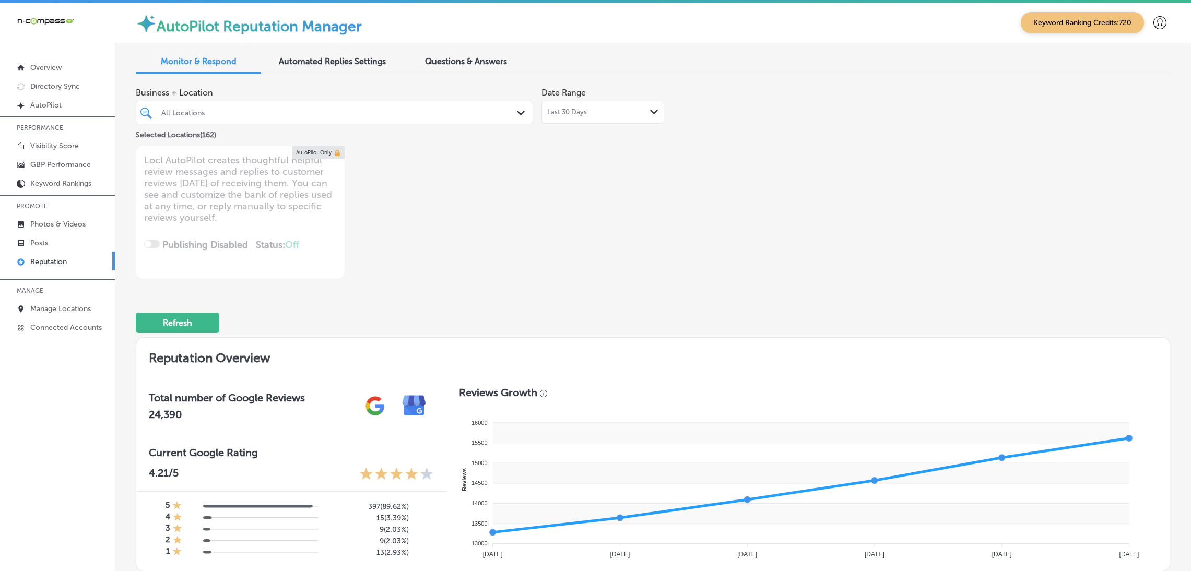 This screenshot has height=571, width=1191. What do you see at coordinates (291, 453) in the screenshot?
I see `h3: Current Google Rating` at bounding box center [291, 453].